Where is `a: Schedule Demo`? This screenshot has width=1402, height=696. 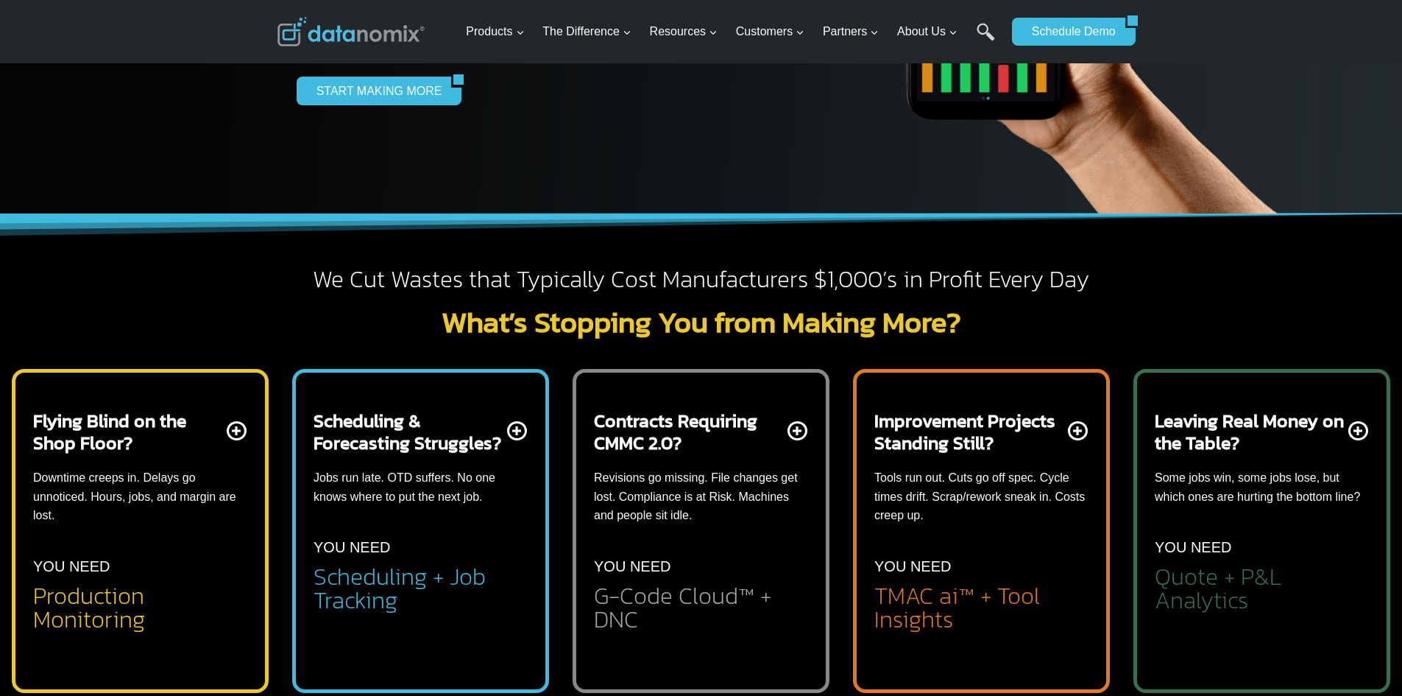
a: Schedule Demo is located at coordinates (1069, 32).